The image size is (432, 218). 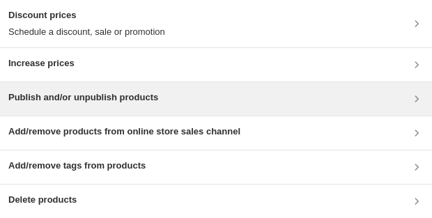 What do you see at coordinates (41, 63) in the screenshot?
I see `h3: Increase prices` at bounding box center [41, 63].